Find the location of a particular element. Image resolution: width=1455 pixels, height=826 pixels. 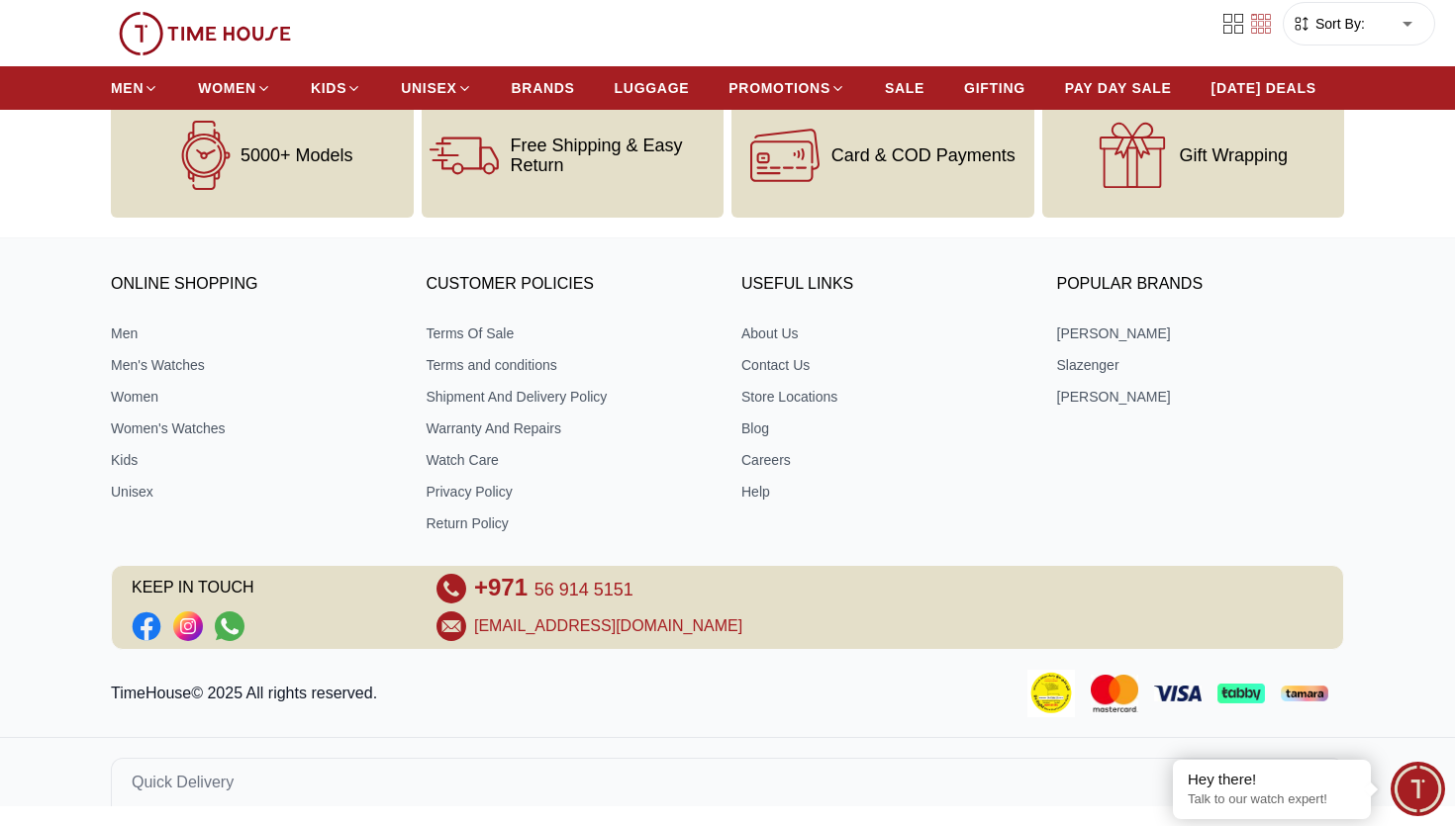

a: Women is located at coordinates (254, 397).